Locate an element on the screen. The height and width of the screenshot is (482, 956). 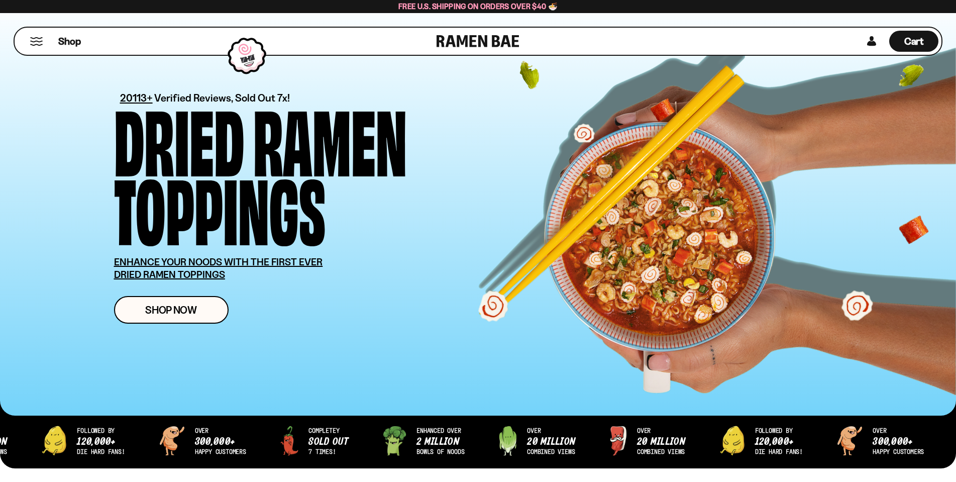
a: Cart is located at coordinates (914, 41).